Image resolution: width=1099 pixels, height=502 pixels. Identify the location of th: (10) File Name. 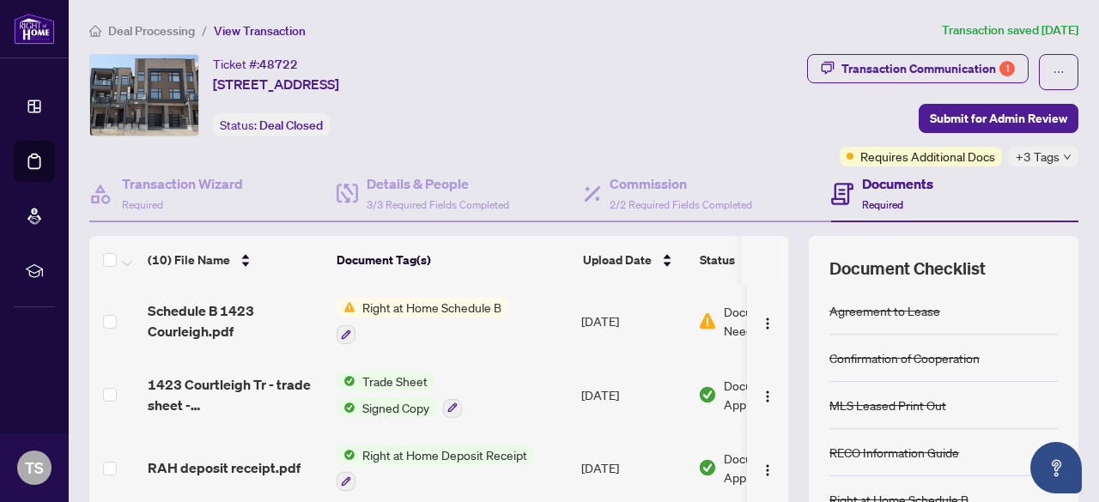
(235, 260).